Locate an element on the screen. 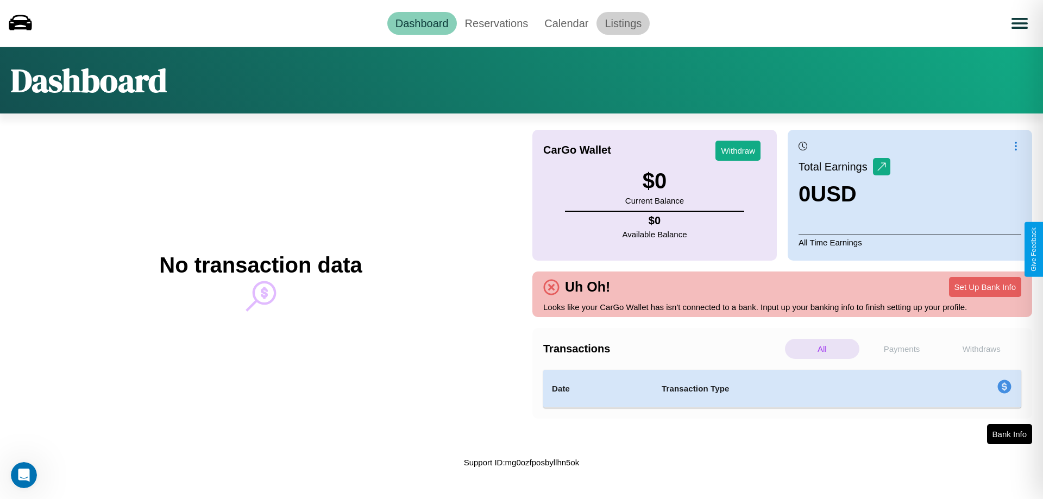 The image size is (1043, 499). button: Open menu is located at coordinates (1020, 23).